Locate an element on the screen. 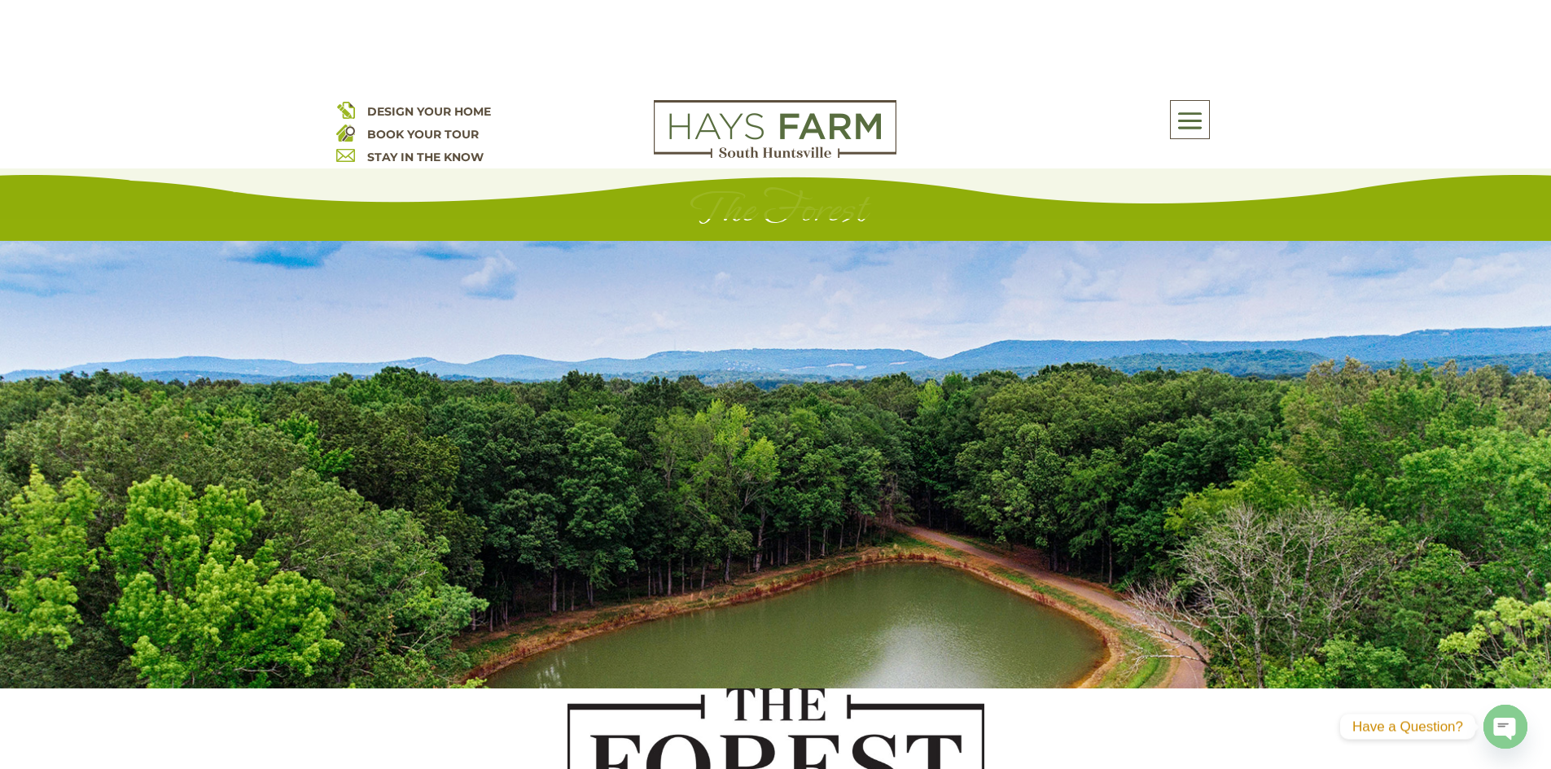  a: STAY IN THE KNOW is located at coordinates (425, 157).